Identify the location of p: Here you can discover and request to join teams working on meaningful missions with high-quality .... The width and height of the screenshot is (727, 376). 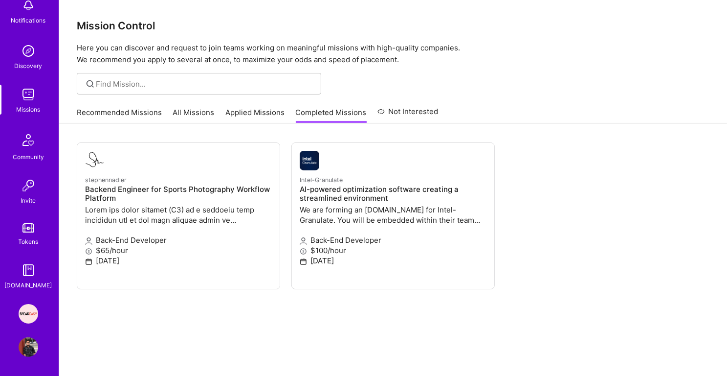
(393, 54).